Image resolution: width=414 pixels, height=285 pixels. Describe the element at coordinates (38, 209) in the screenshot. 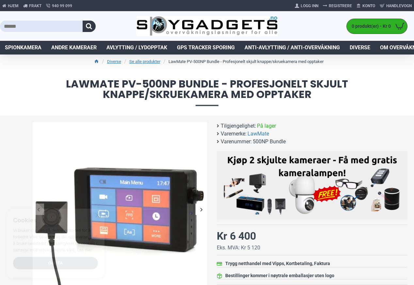

I see `div: Previous slide` at that location.